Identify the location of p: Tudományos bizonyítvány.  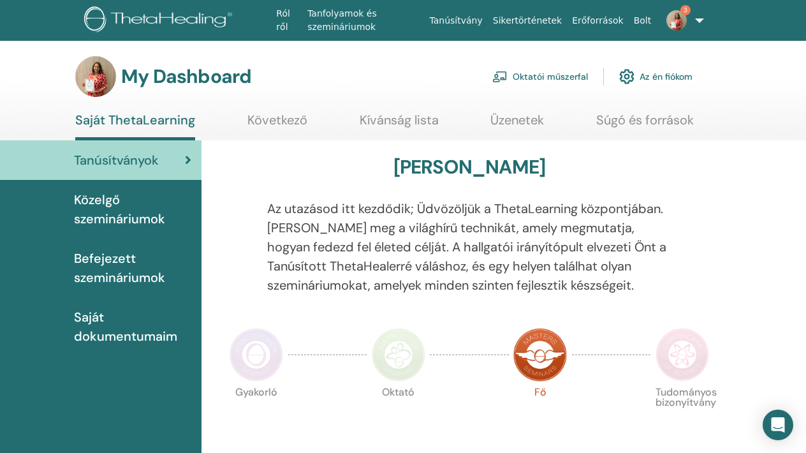
(682, 414).